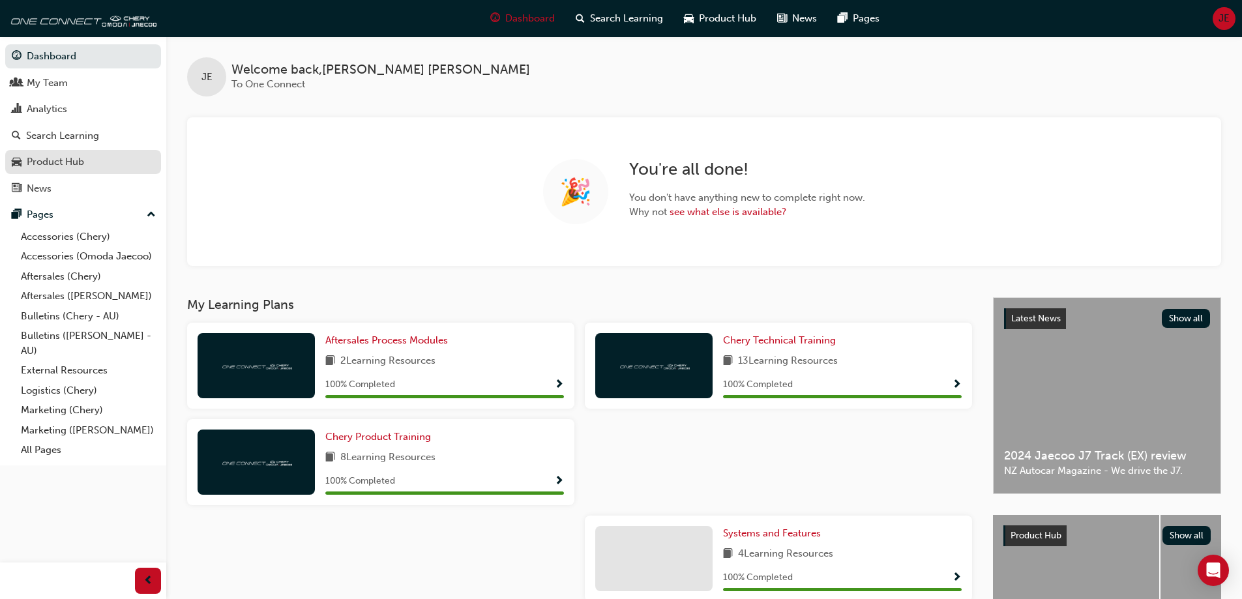  I want to click on a: Search Learning, so click(83, 136).